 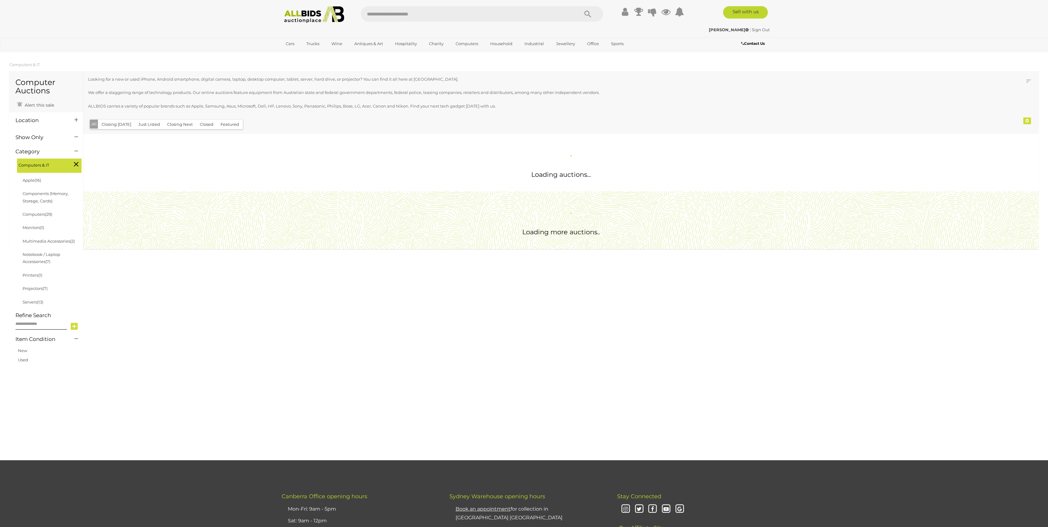 What do you see at coordinates (467, 44) in the screenshot?
I see `a: Computers` at bounding box center [467, 44].